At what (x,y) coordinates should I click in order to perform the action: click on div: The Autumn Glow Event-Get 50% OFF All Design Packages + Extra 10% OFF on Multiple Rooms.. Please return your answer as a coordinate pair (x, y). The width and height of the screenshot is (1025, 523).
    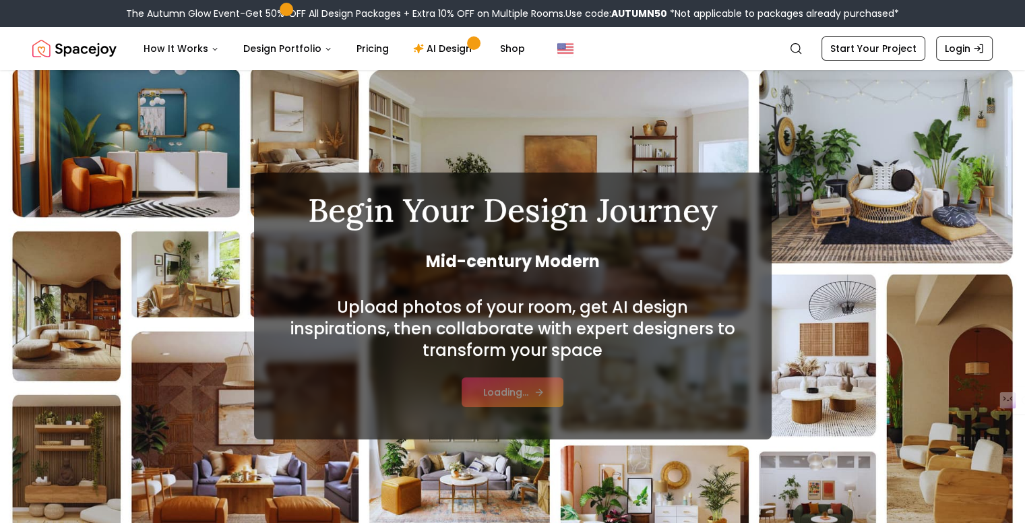
    Looking at the image, I should click on (512, 13).